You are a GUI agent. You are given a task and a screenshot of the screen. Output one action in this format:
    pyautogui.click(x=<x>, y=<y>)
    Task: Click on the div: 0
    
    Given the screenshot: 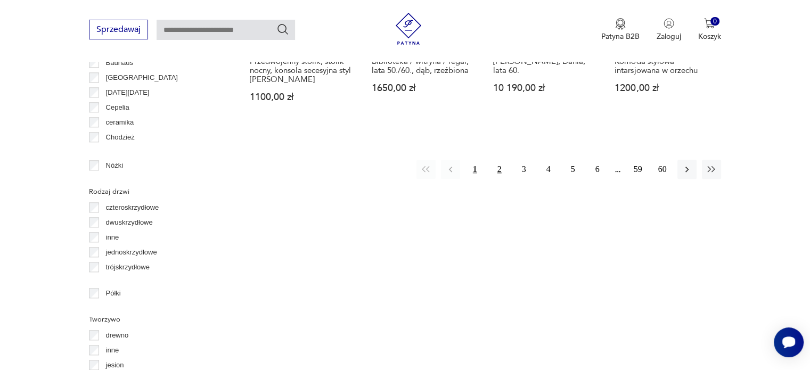 What is the action you would take?
    pyautogui.click(x=715, y=21)
    